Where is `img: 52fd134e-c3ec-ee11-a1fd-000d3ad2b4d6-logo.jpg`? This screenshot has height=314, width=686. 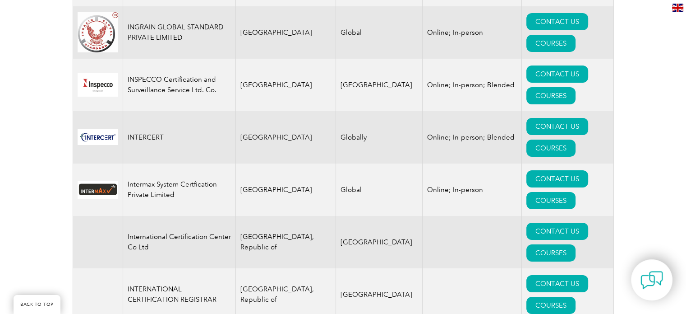
img: 52fd134e-c3ec-ee11-a1fd-000d3ad2b4d6-logo.jpg is located at coordinates (98, 190).